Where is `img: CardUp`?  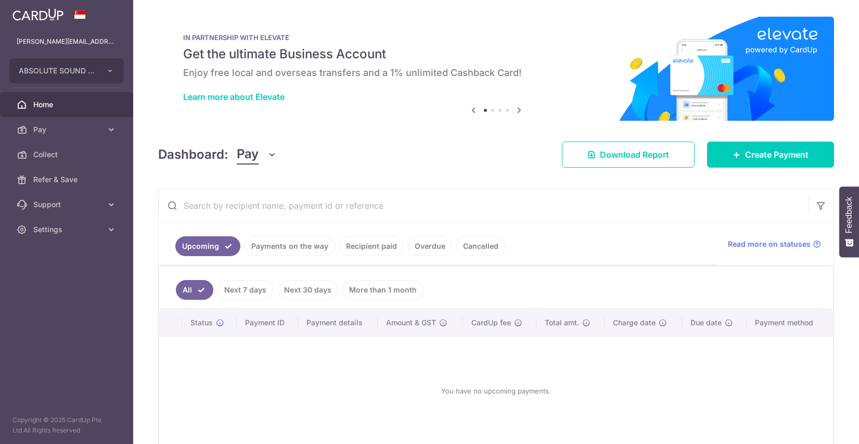
img: CardUp is located at coordinates (38, 15).